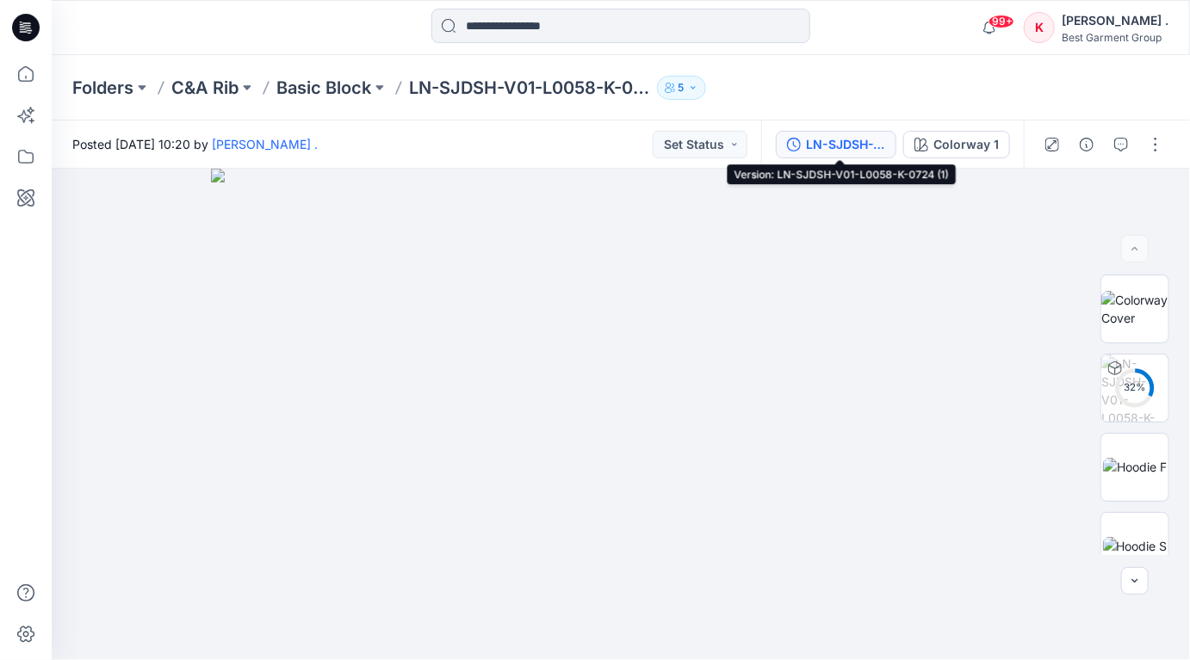  I want to click on div: LN-SJDSH-V01-L0058-K-0724 (1), so click(846, 145).